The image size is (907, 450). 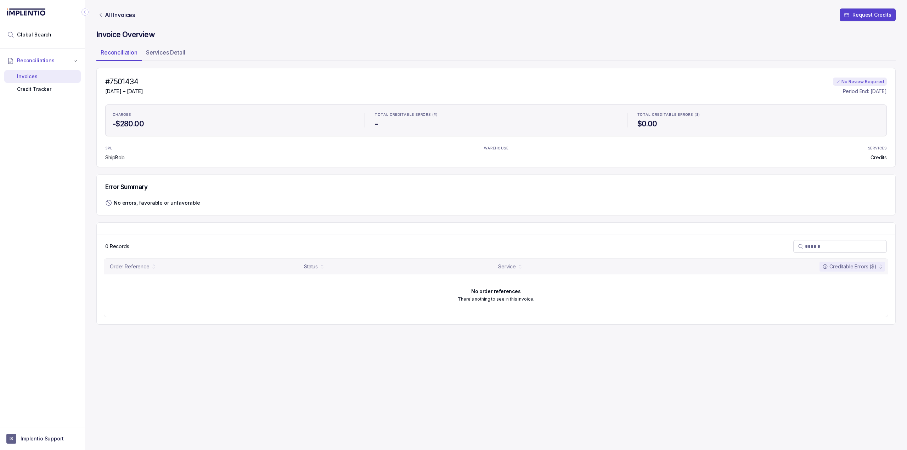 What do you see at coordinates (42, 439) in the screenshot?
I see `p: Implentio Support` at bounding box center [42, 439].